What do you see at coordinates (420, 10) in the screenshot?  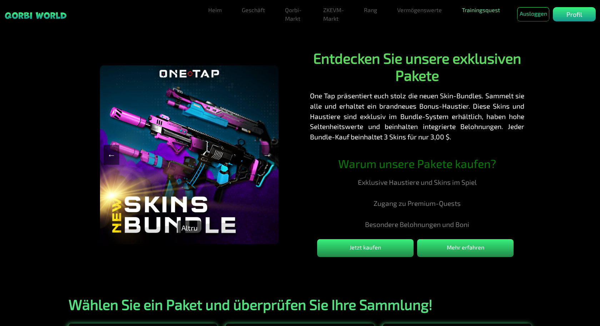 I see `font: Vermögenswerte` at bounding box center [420, 10].